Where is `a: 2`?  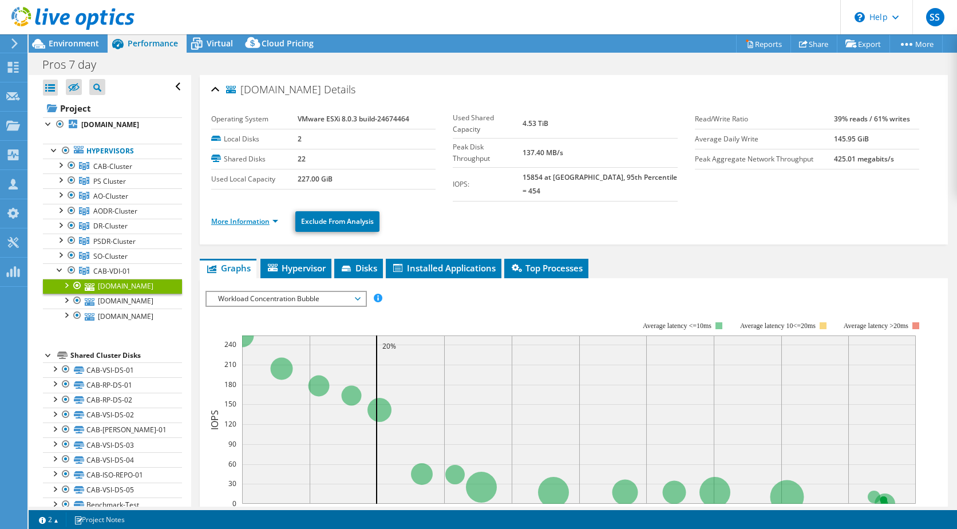
a: 2 is located at coordinates (49, 519).